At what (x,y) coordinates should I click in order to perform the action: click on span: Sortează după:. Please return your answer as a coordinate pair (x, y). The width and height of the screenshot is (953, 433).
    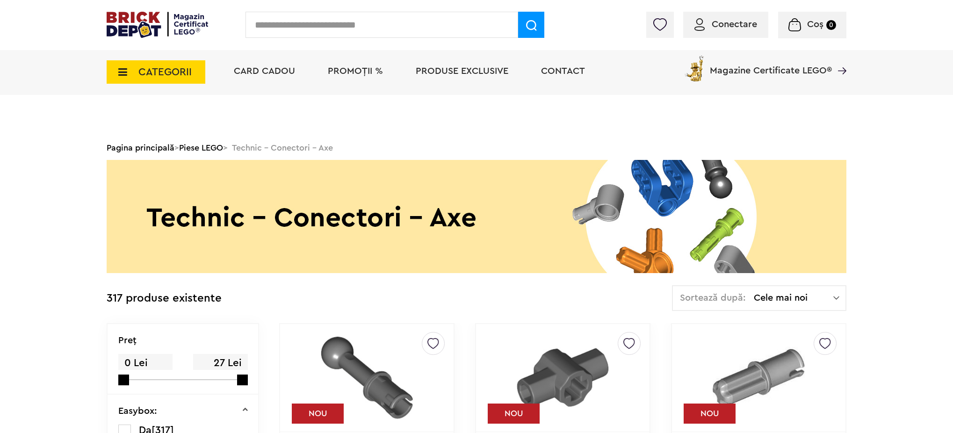
    Looking at the image, I should click on (712, 298).